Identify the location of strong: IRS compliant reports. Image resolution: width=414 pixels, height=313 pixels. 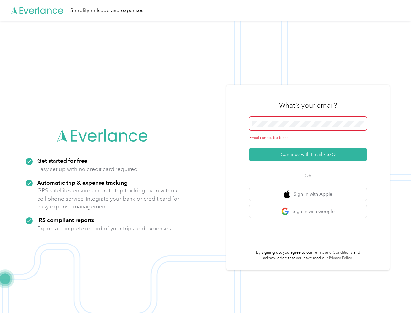
(66, 220).